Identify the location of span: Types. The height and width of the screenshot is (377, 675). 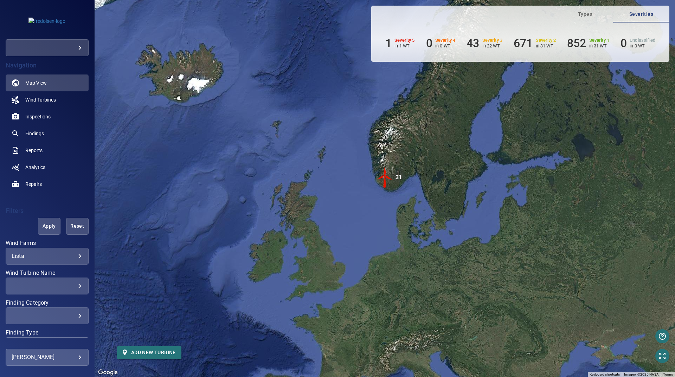
(585, 14).